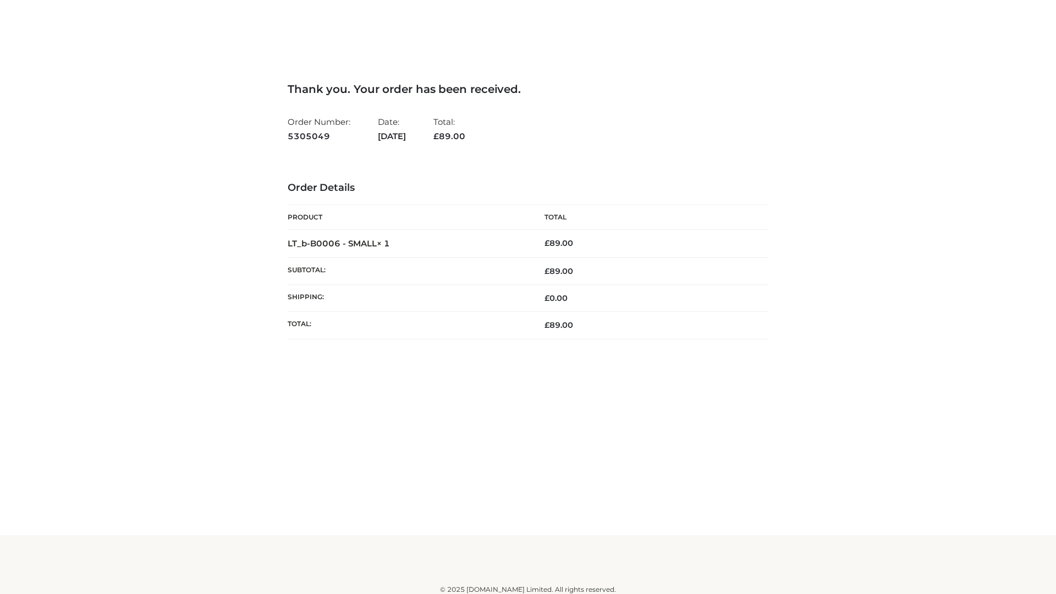  What do you see at coordinates (407, 271) in the screenshot?
I see `th: Subtotal:` at bounding box center [407, 271].